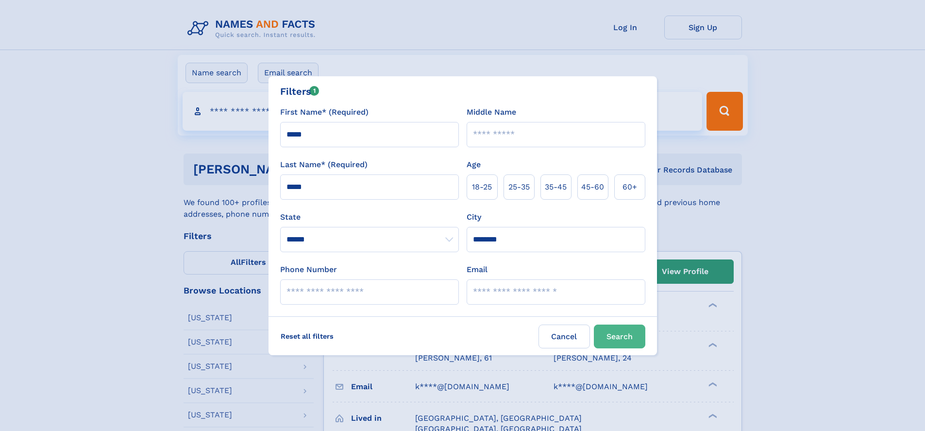 This screenshot has height=431, width=925. Describe the element at coordinates (593, 187) in the screenshot. I see `span: 45‑60` at that location.